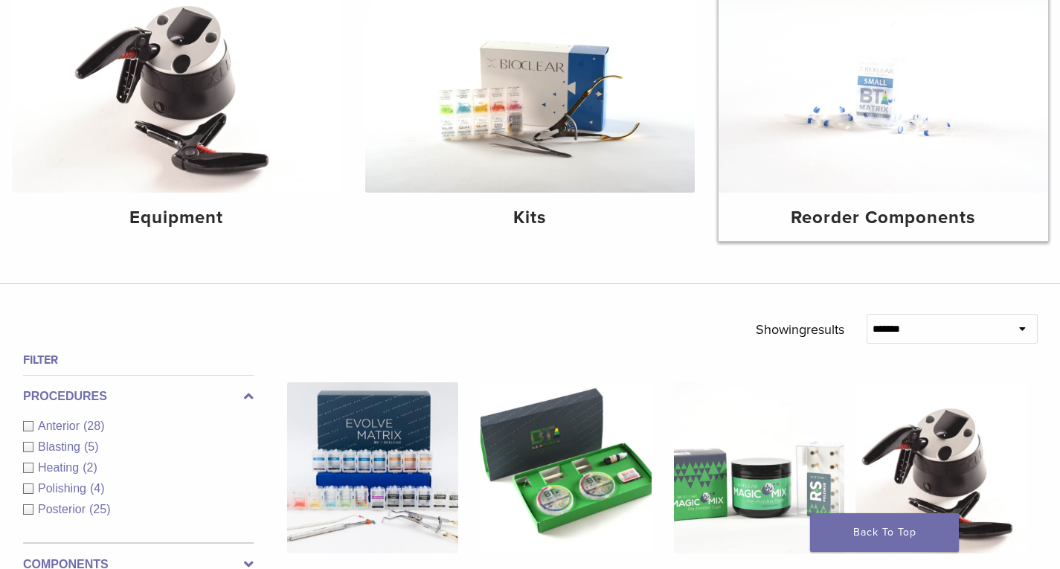  What do you see at coordinates (94, 426) in the screenshot?
I see `span: (28)` at bounding box center [94, 426].